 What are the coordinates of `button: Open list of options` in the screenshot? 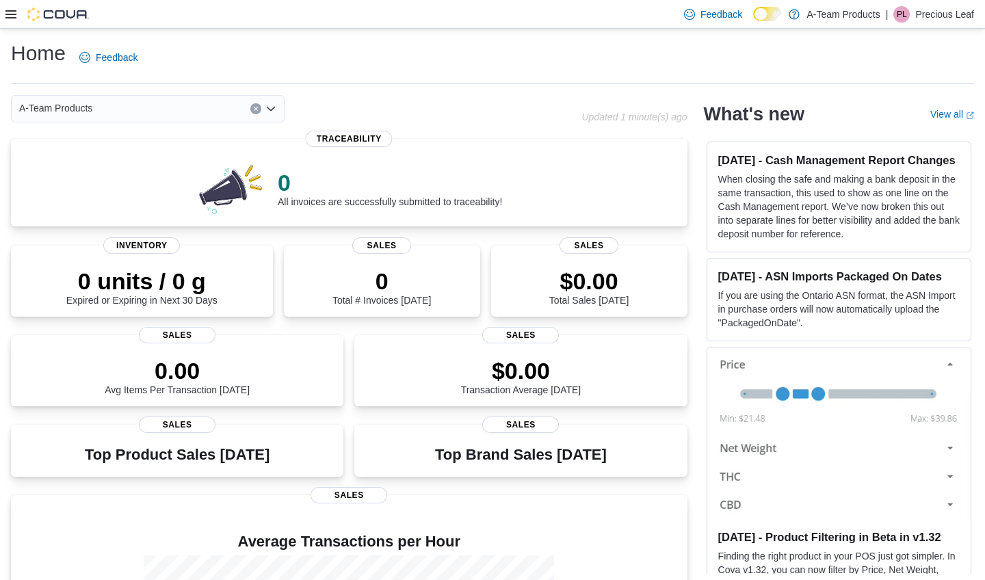 It's located at (271, 109).